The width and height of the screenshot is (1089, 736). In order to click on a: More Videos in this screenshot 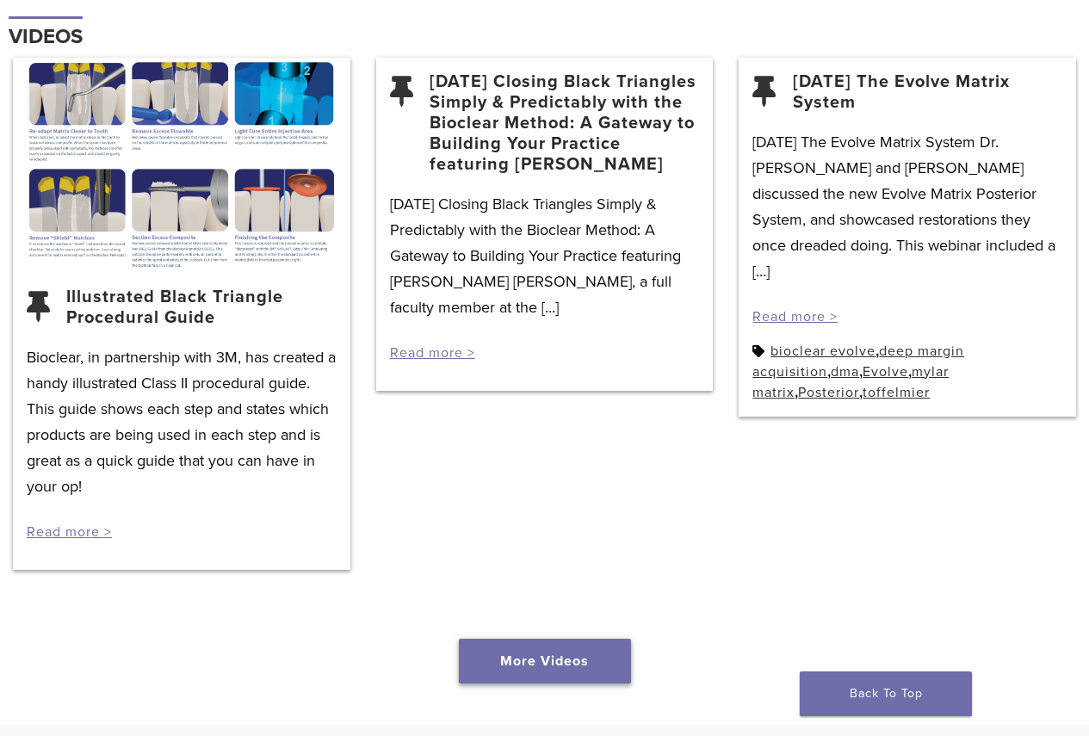, I will do `click(545, 661)`.